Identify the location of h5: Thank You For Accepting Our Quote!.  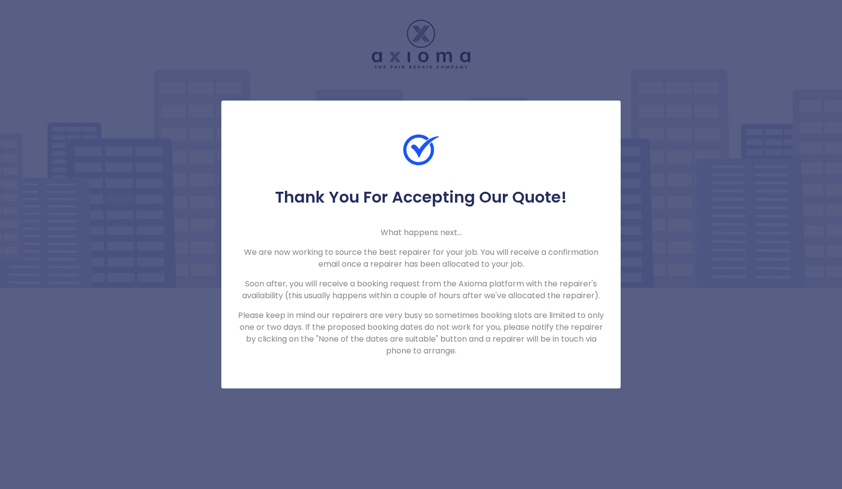
(421, 197).